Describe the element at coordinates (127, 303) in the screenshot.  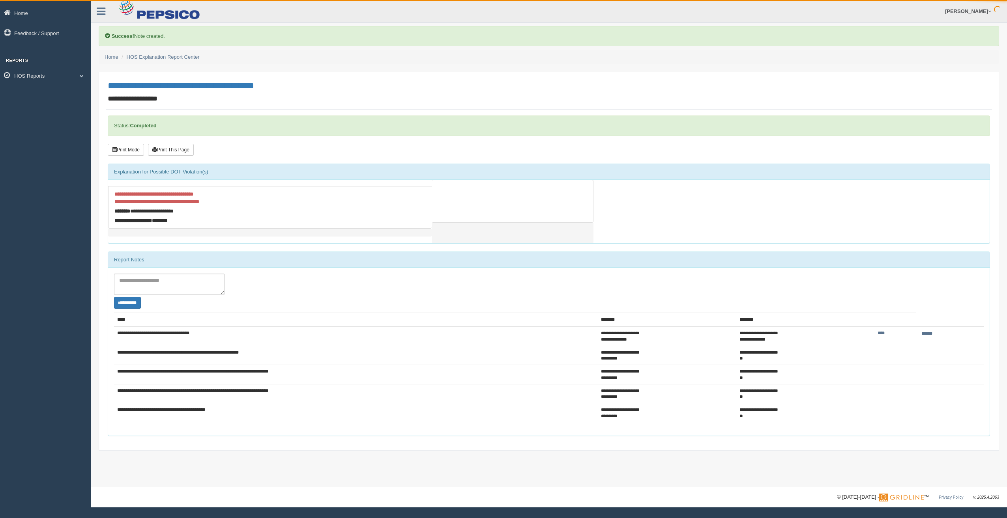
I see `button: Change Filter Options` at that location.